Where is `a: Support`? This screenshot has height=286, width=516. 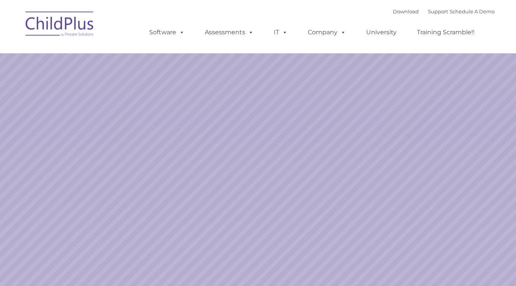
a: Support is located at coordinates (438, 11).